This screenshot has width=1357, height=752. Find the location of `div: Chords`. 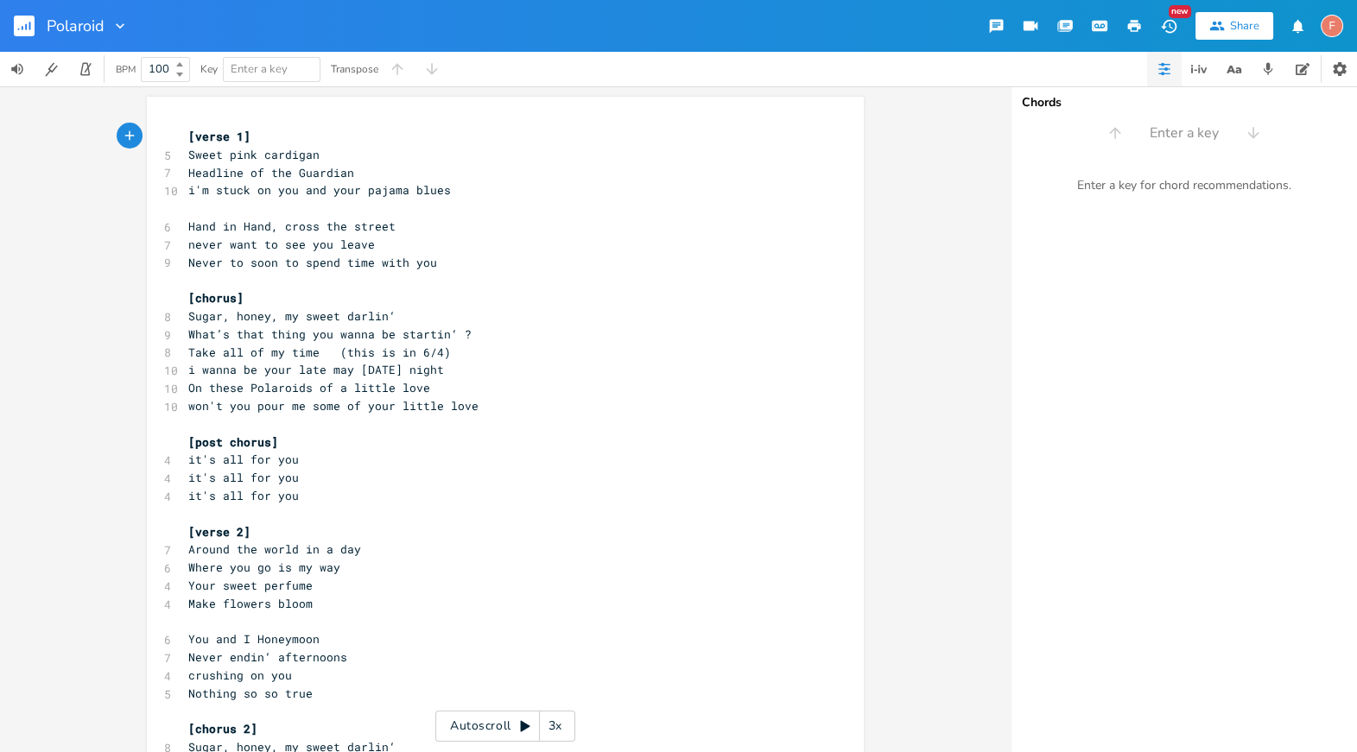

div: Chords is located at coordinates (1184, 103).